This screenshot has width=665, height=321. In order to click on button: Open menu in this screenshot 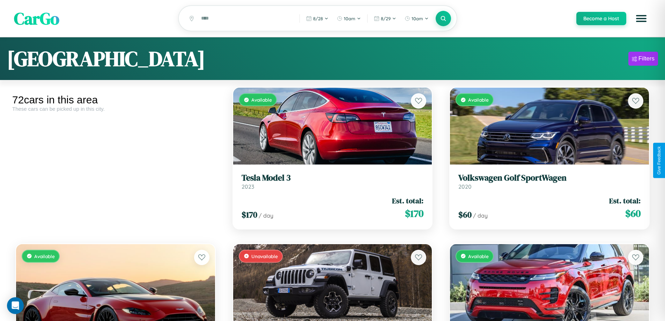, I will do `click(641, 19)`.